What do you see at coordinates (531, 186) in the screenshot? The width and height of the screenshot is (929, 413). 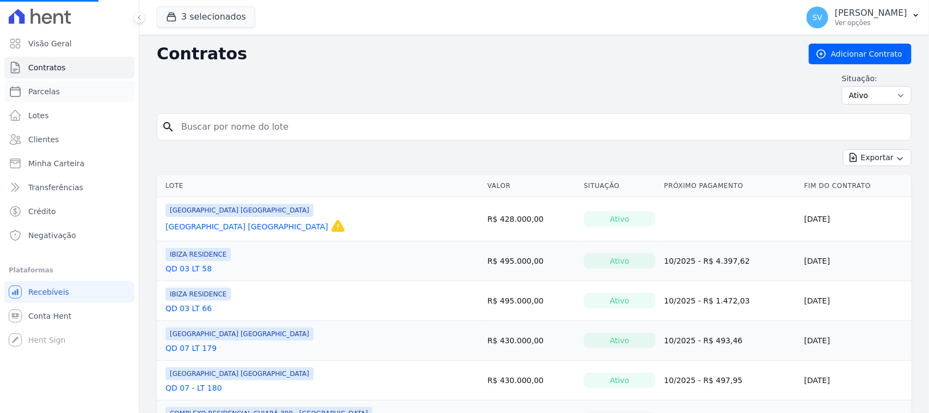 I see `th: Valor` at bounding box center [531, 186].